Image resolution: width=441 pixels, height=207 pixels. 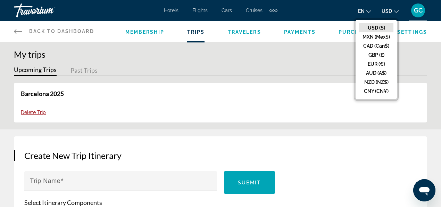 I want to click on button: Delete Trip, so click(x=33, y=112).